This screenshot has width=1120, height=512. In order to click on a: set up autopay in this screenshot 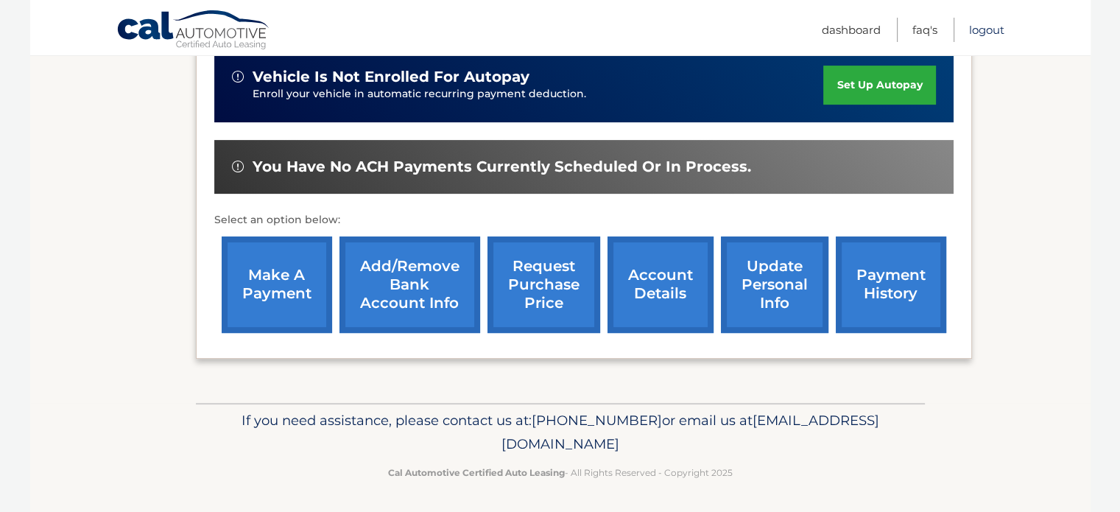, I will do `click(879, 85)`.